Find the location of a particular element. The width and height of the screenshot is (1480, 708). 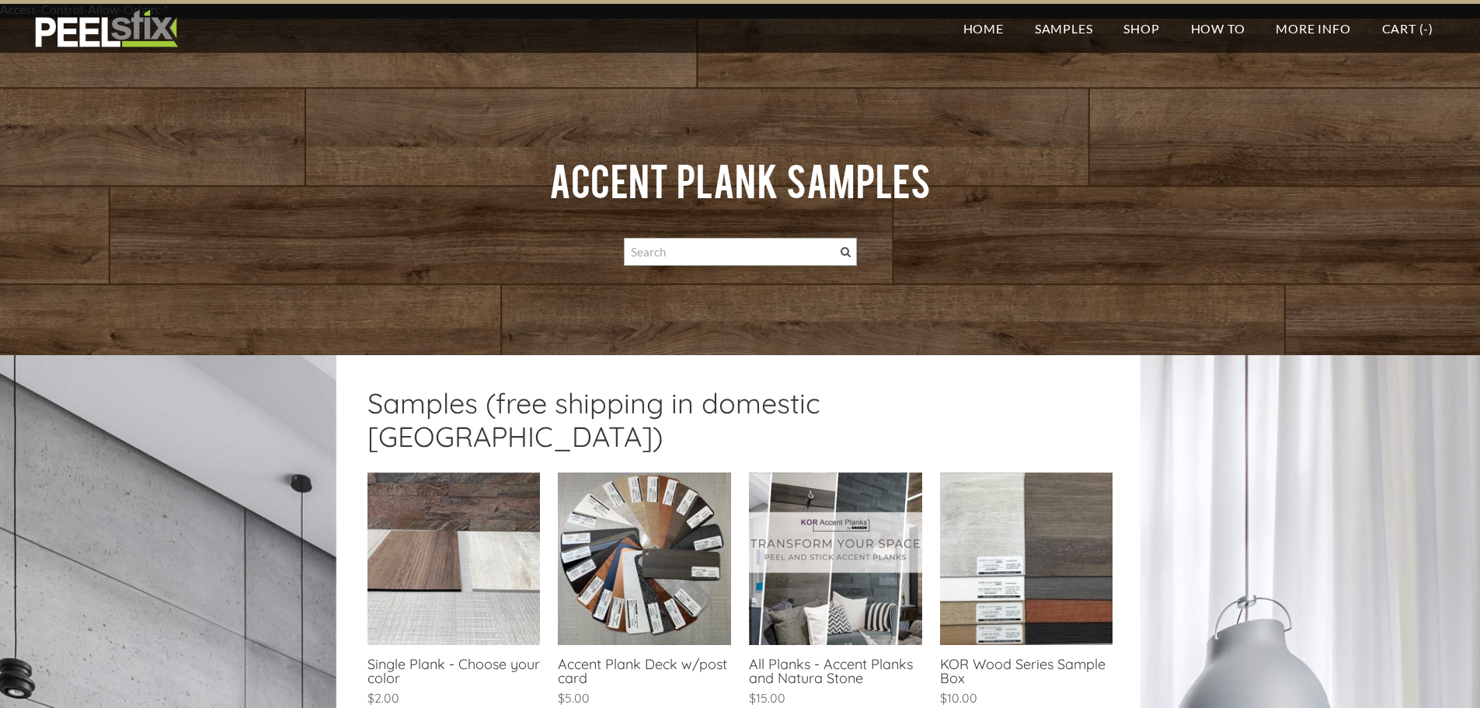

a: Cart (-) is located at coordinates (1408, 28).